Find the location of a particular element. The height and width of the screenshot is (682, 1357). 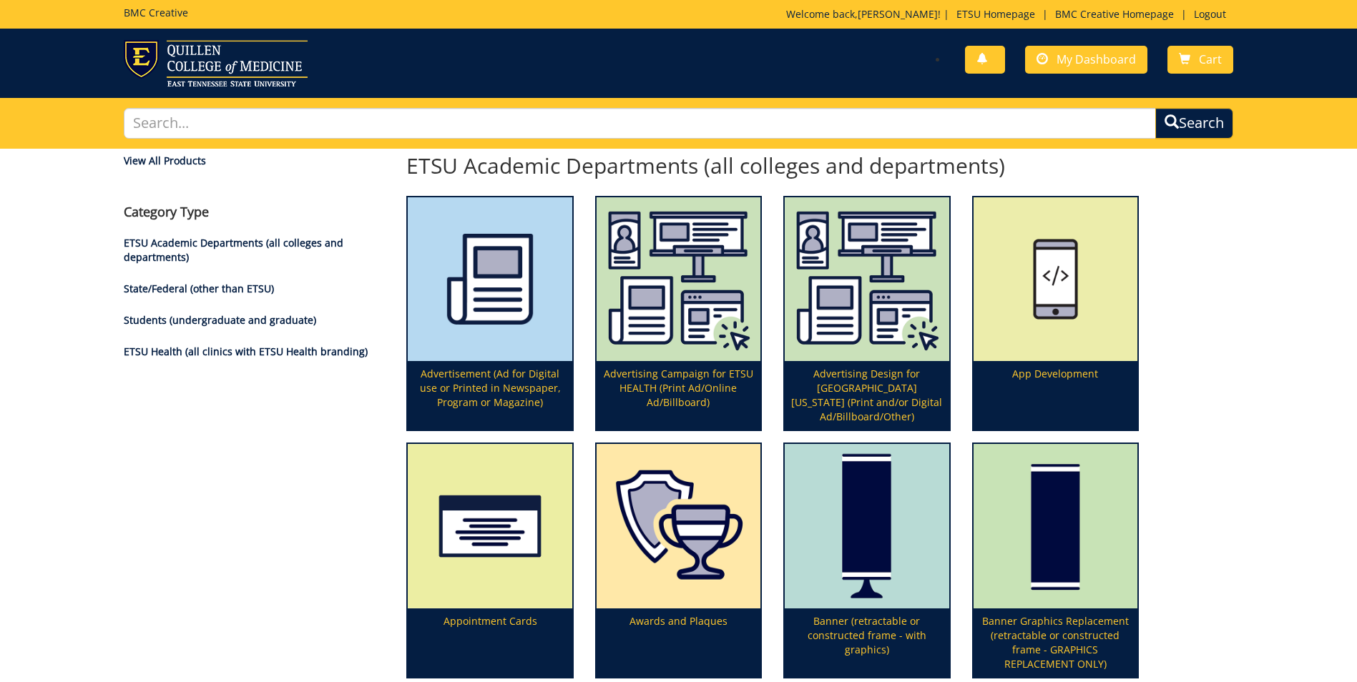

a: Advertisement (Ad for Digital use or Printed in Newspaper, Program or Magazine) is located at coordinates (489, 313).